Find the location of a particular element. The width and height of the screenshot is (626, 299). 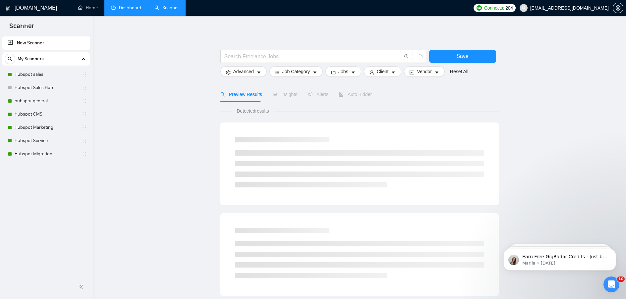

span: 10 is located at coordinates (621, 279).